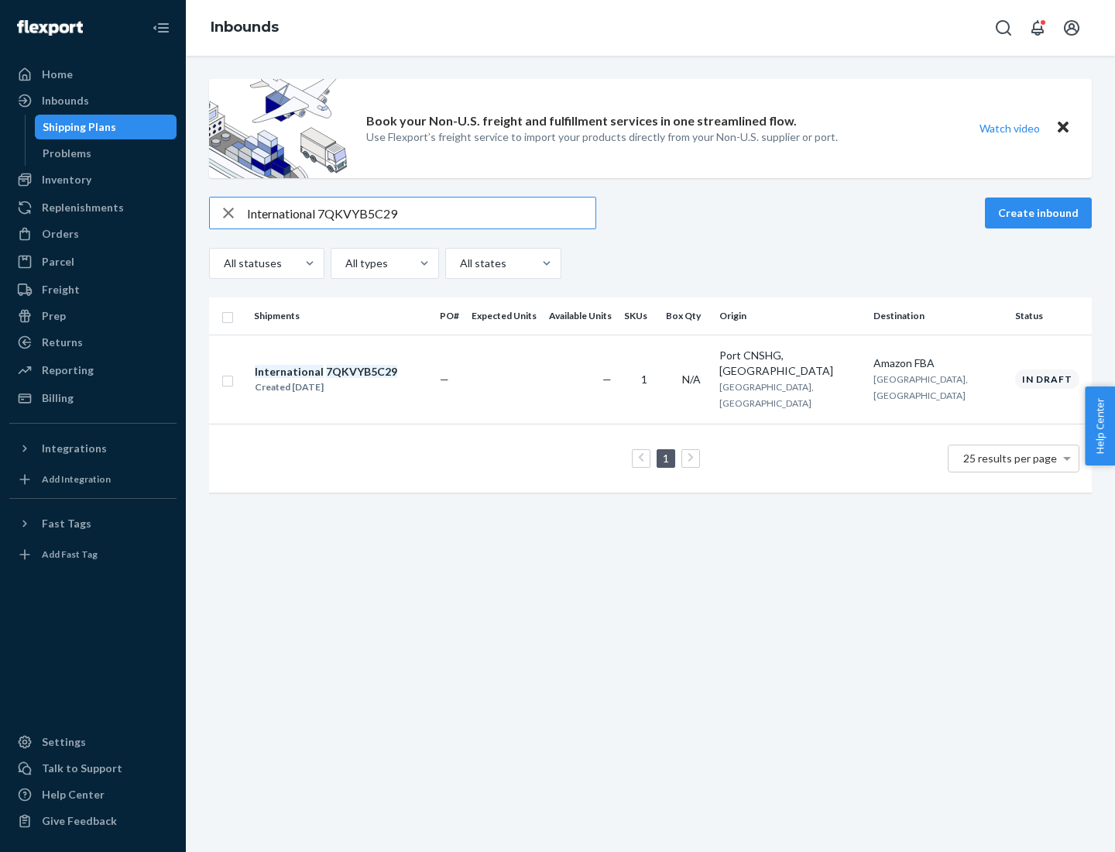 The height and width of the screenshot is (852, 1115). I want to click on div: Returns, so click(62, 342).